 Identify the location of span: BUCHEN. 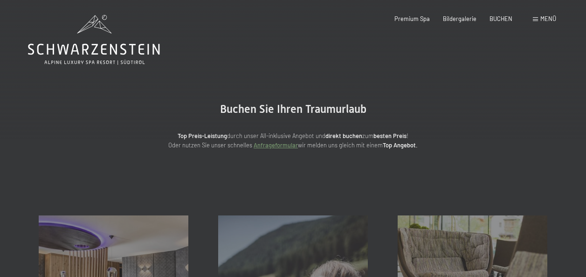
(501, 19).